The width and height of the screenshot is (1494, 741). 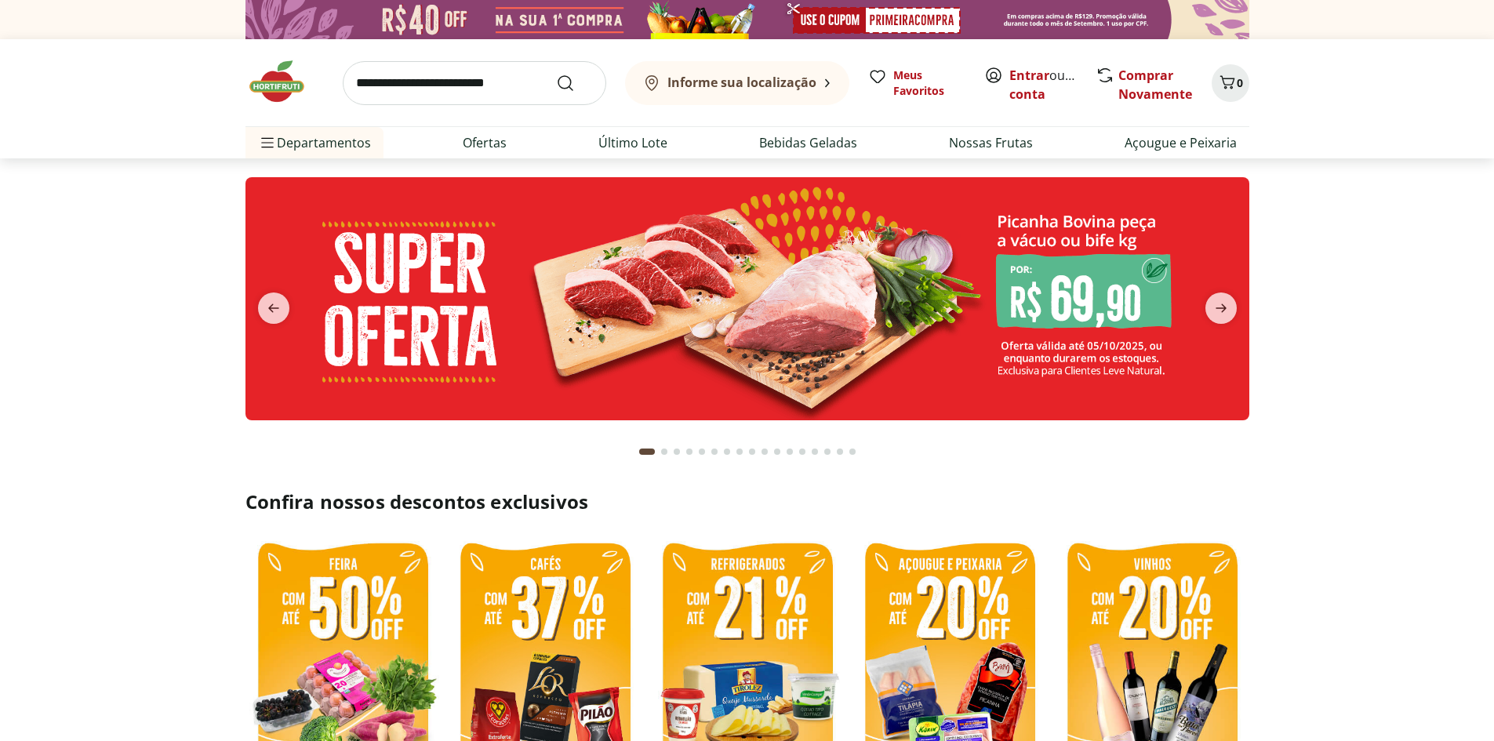 What do you see at coordinates (314, 143) in the screenshot?
I see `span: Departamentos` at bounding box center [314, 143].